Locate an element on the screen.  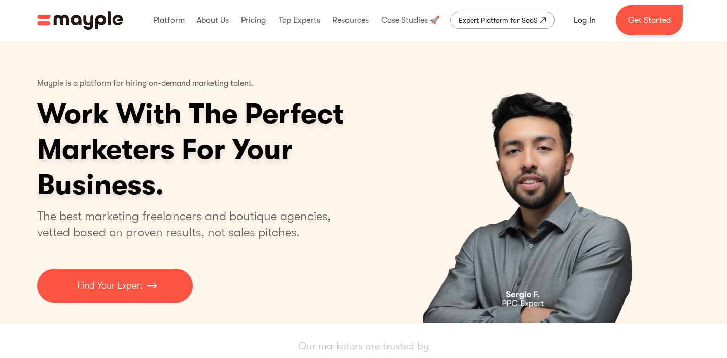
div: About Us is located at coordinates (213, 20).